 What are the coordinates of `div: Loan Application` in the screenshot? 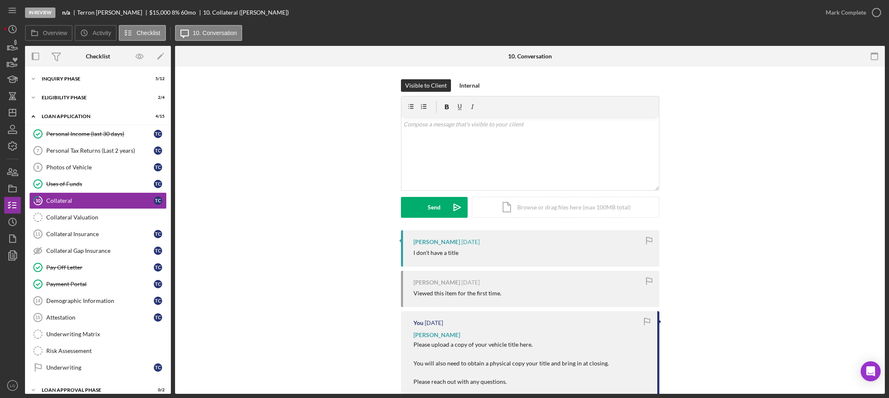 It's located at (93, 116).